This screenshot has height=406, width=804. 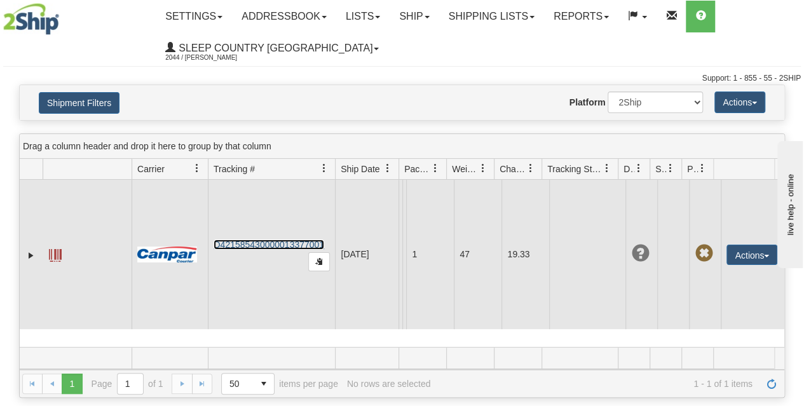 I want to click on span: Pickup Not Assigned, so click(x=704, y=254).